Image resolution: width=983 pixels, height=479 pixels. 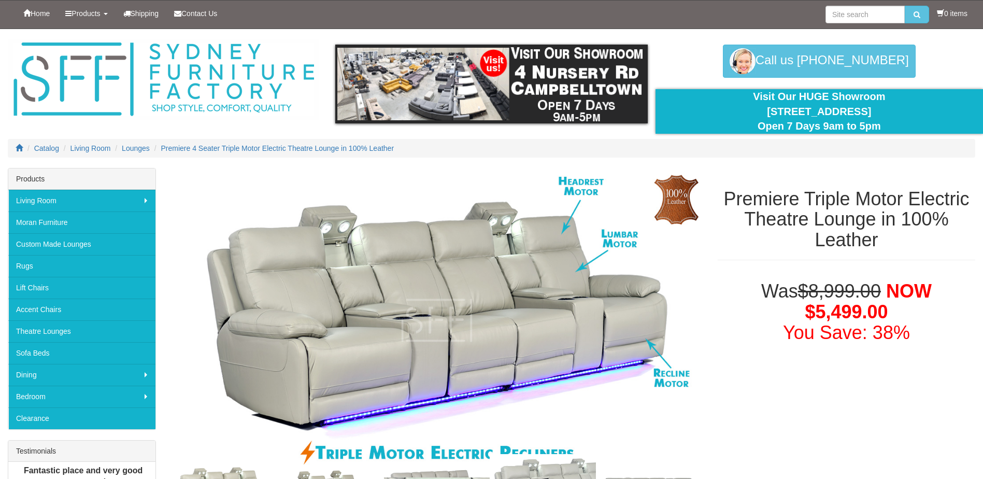 I want to click on span: Products, so click(x=86, y=13).